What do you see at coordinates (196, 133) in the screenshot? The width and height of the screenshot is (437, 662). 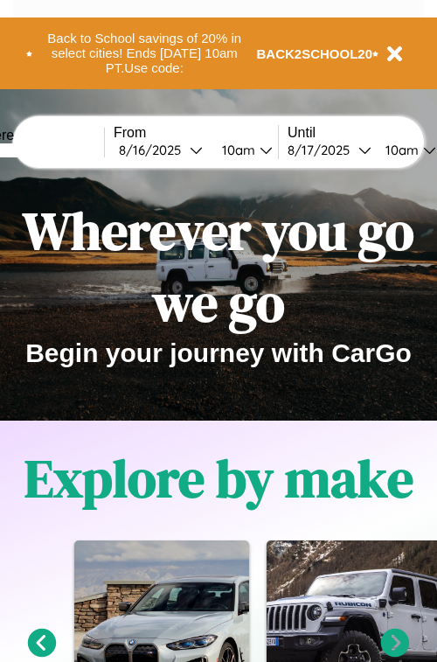 I see `label: From` at bounding box center [196, 133].